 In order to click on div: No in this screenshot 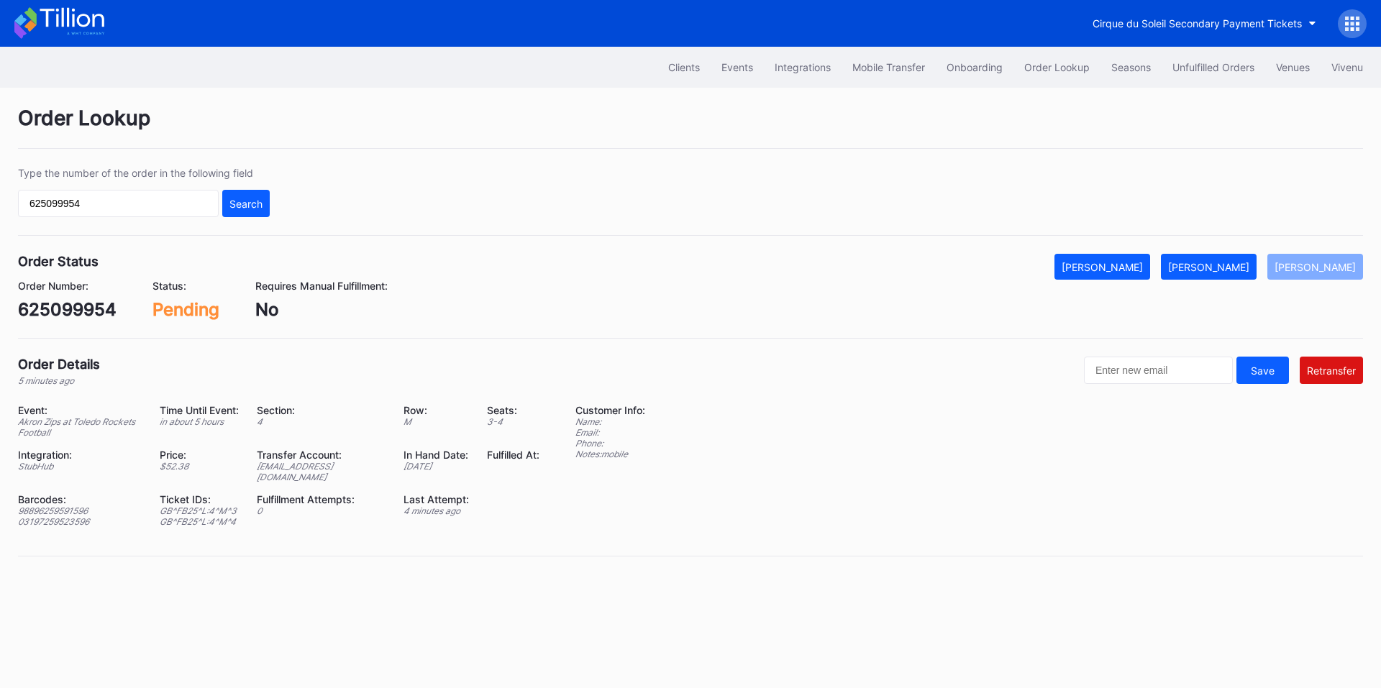, I will do `click(322, 309)`.